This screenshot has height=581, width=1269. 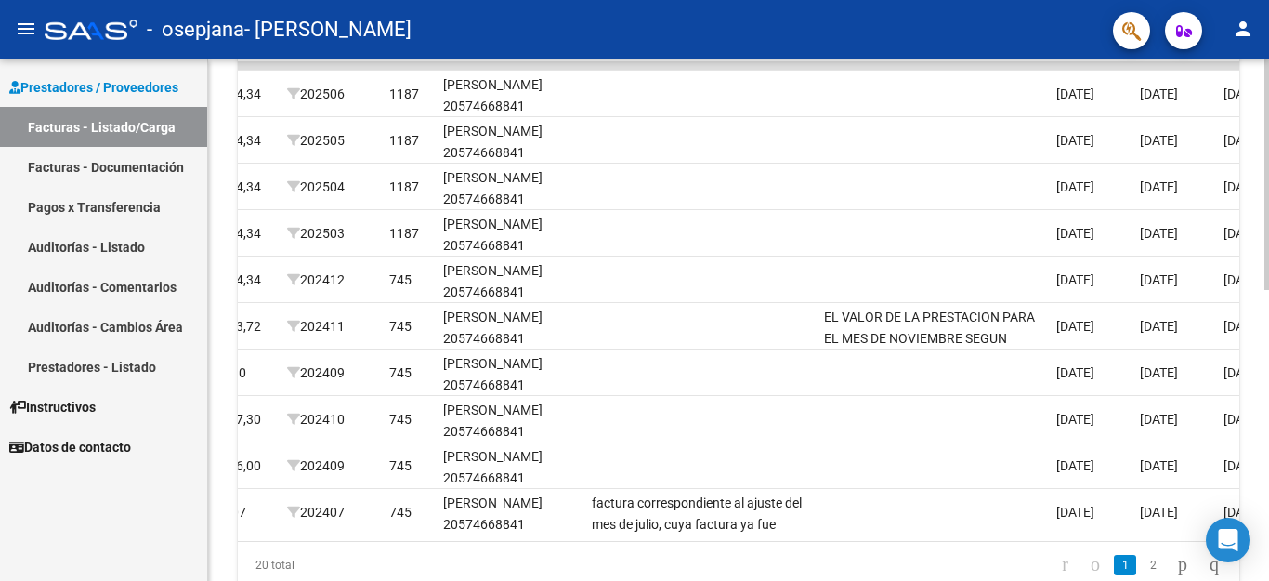 What do you see at coordinates (316, 233) in the screenshot?
I see `span: 202503` at bounding box center [316, 233].